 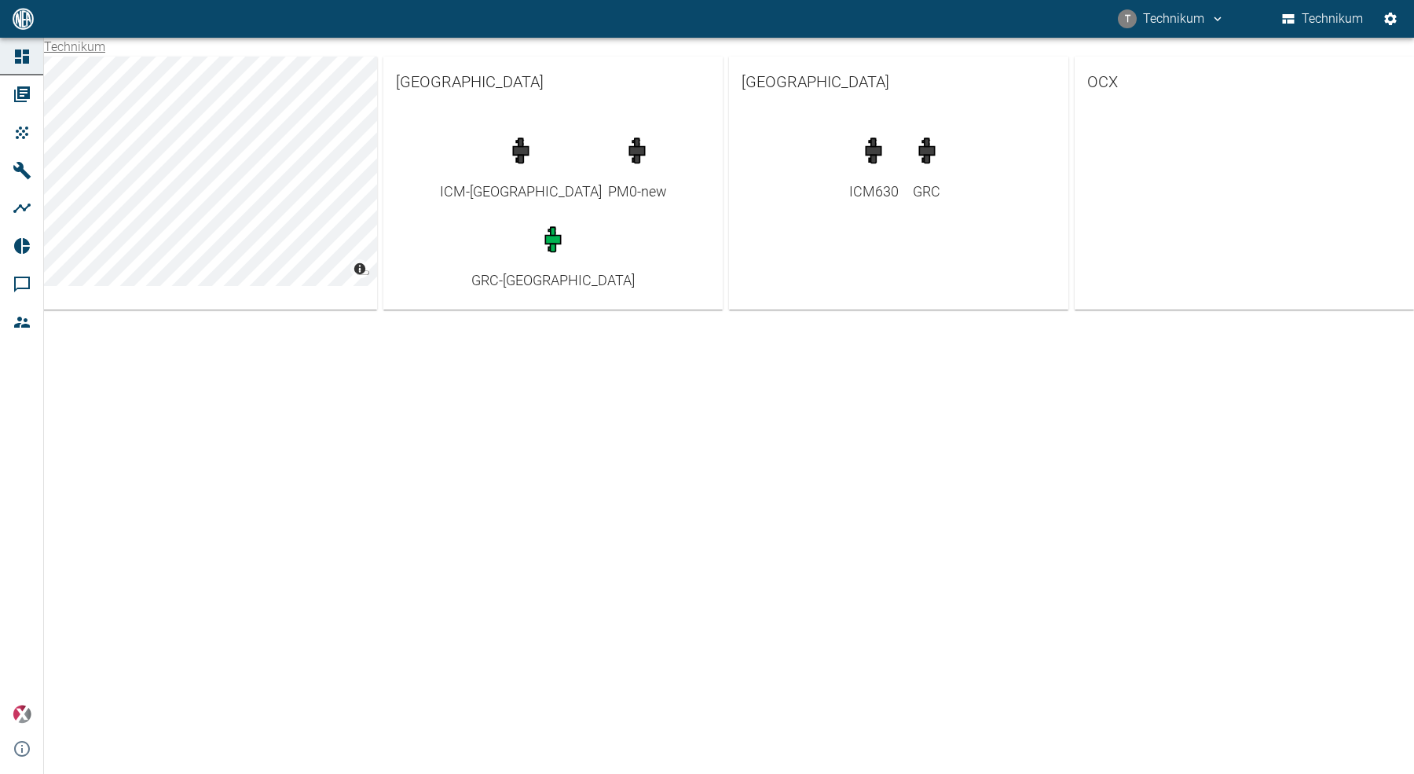 What do you see at coordinates (874, 165) in the screenshot?
I see `a: ICM630` at bounding box center [874, 165].